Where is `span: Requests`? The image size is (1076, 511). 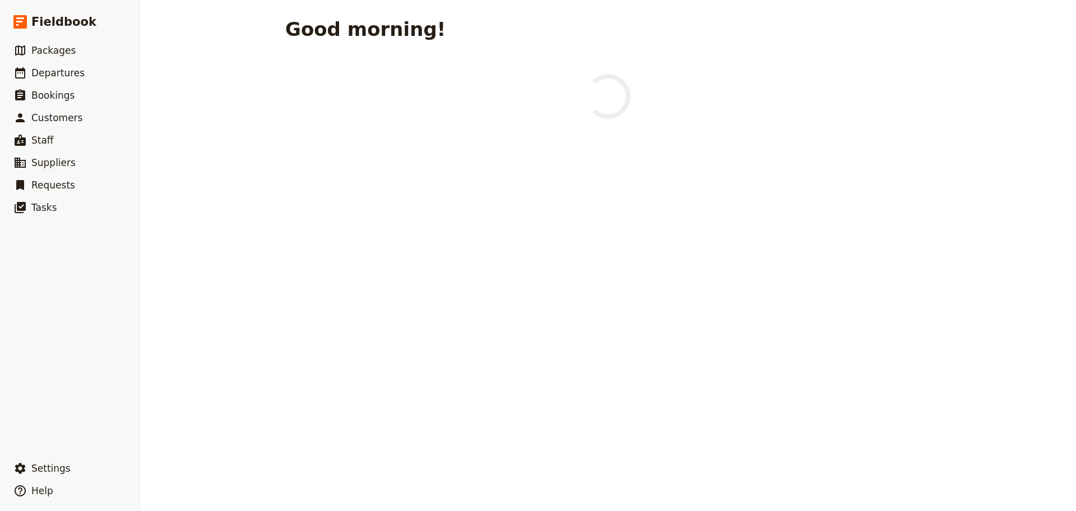 span: Requests is located at coordinates (53, 185).